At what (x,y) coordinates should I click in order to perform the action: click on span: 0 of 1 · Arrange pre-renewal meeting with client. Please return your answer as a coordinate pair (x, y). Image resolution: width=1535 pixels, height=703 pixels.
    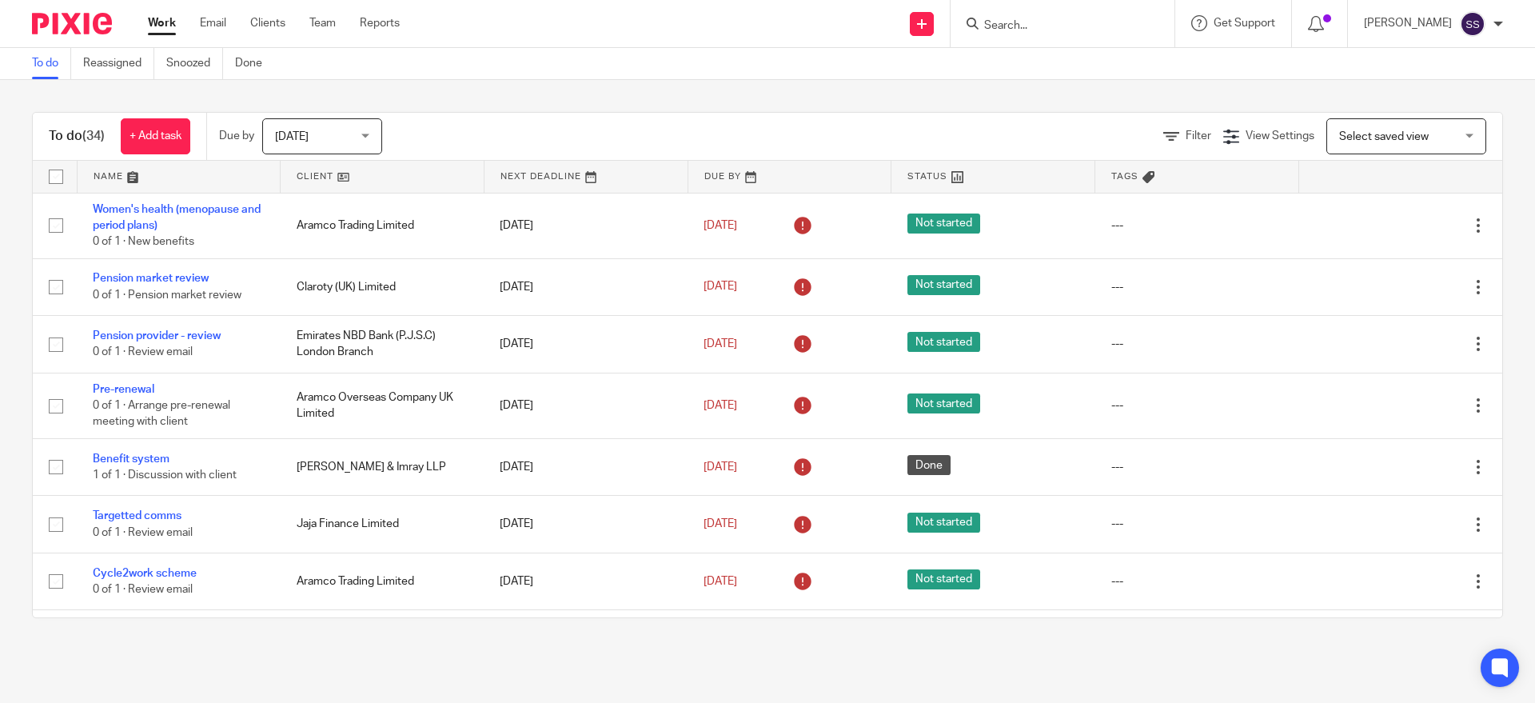
    Looking at the image, I should click on (161, 413).